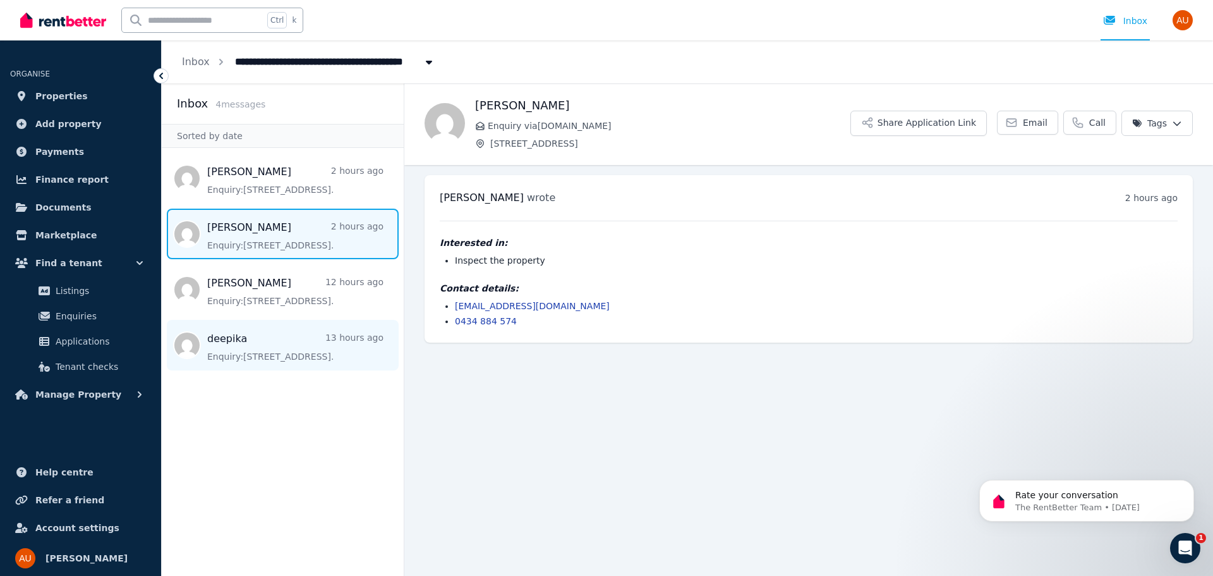 The height and width of the screenshot is (576, 1213). What do you see at coordinates (66, 235) in the screenshot?
I see `span: Marketplace` at bounding box center [66, 235].